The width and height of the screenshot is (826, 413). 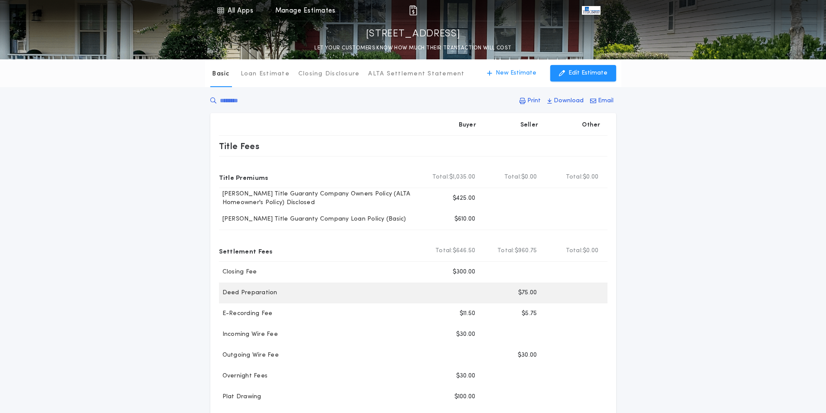 I want to click on p: Print, so click(x=534, y=101).